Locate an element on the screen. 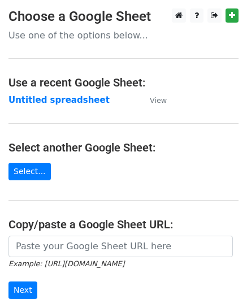 Image resolution: width=247 pixels, height=299 pixels. a: Select... is located at coordinates (29, 171).